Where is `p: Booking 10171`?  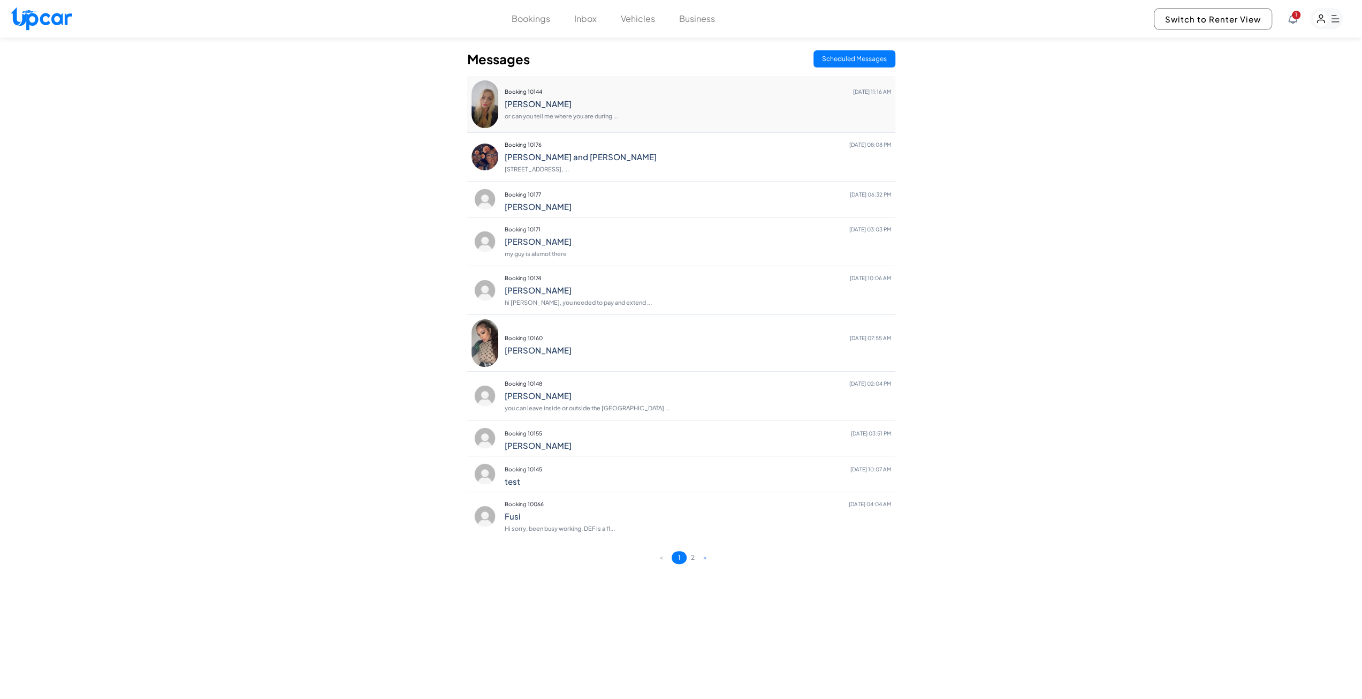
p: Booking 10171 is located at coordinates (698, 229).